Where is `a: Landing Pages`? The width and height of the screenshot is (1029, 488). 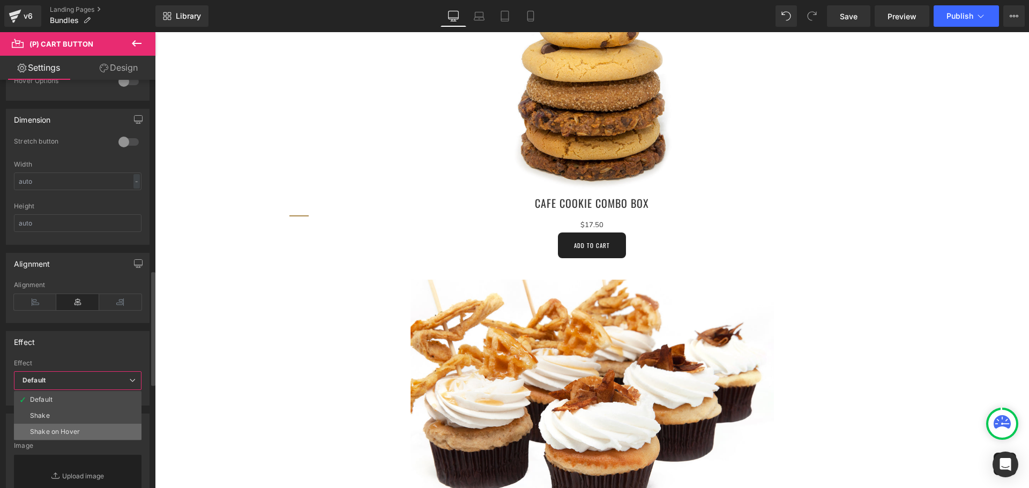
a: Landing Pages is located at coordinates (102, 10).